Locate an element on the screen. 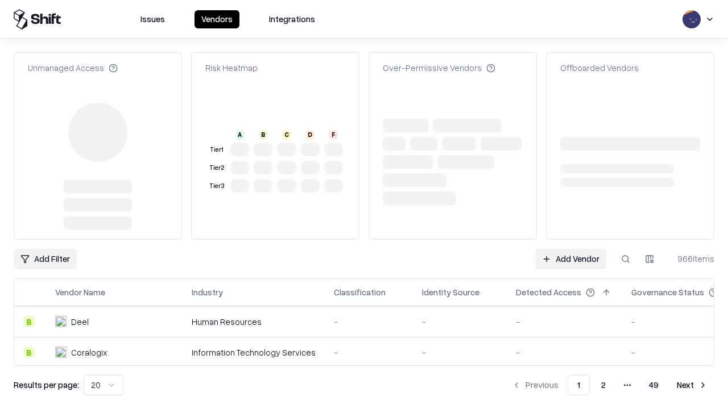  div: Information Technology Services is located at coordinates (253, 352).